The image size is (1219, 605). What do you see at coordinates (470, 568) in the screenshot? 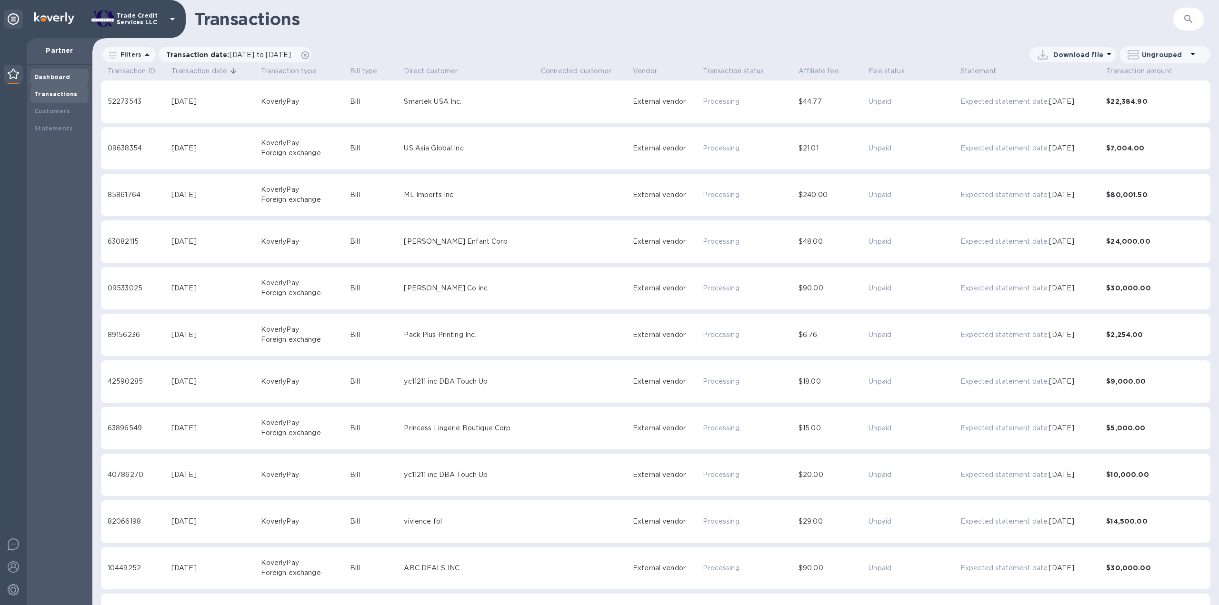
I see `div: ABC DEALS INC.` at bounding box center [470, 568].